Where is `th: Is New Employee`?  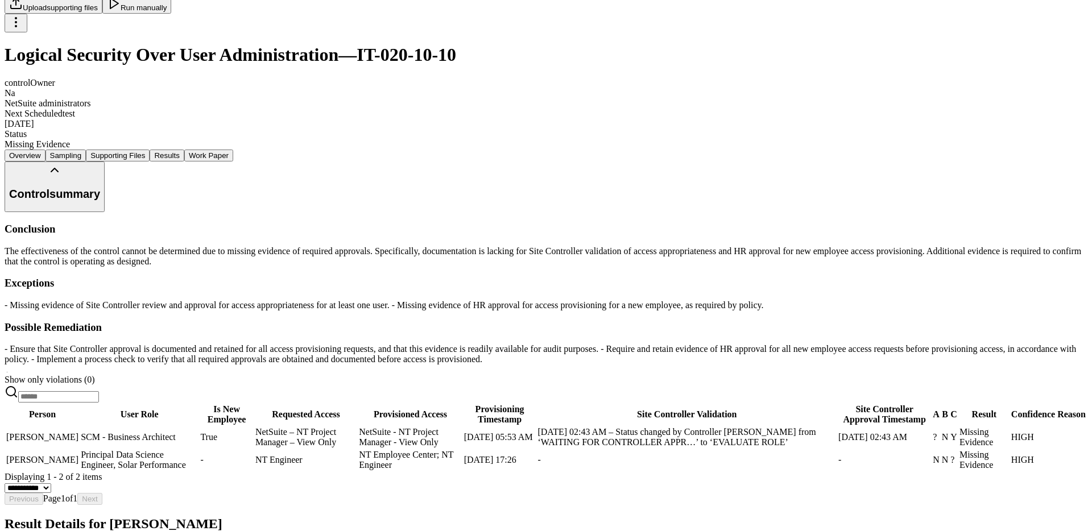 th: Is New Employee is located at coordinates (226, 415).